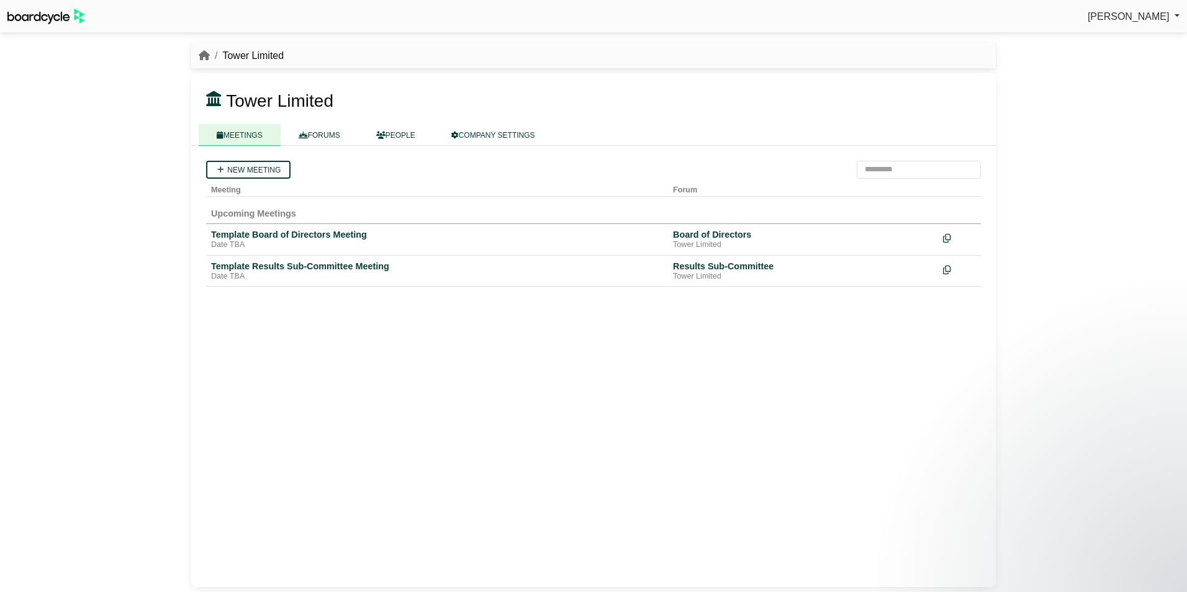 The width and height of the screenshot is (1187, 592). Describe the element at coordinates (493, 135) in the screenshot. I see `a: COMPANY SETTINGS` at that location.